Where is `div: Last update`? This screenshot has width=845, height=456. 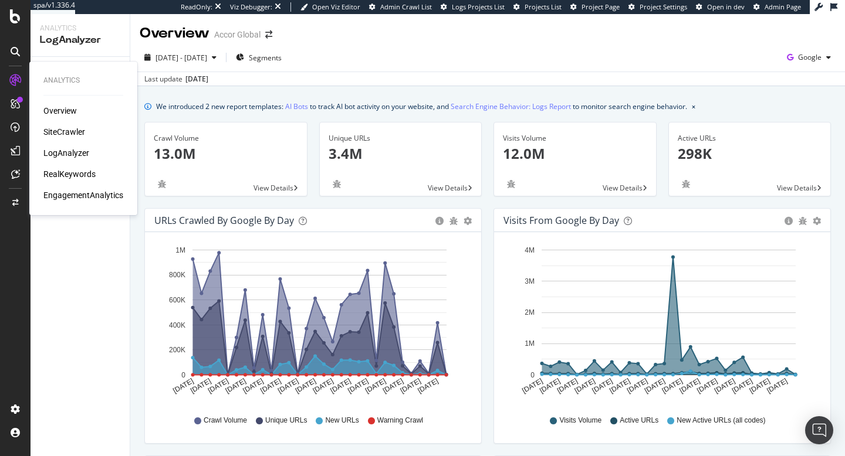
div: Last update is located at coordinates (176, 79).